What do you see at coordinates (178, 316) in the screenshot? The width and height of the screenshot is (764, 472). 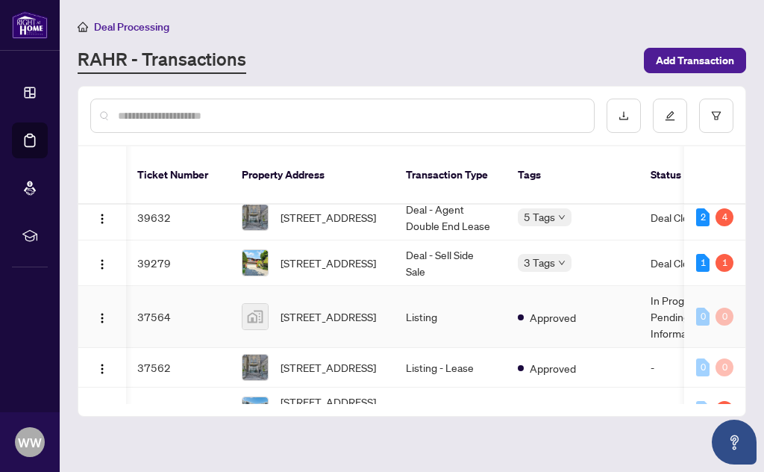 I see `td: 37564` at bounding box center [178, 316].